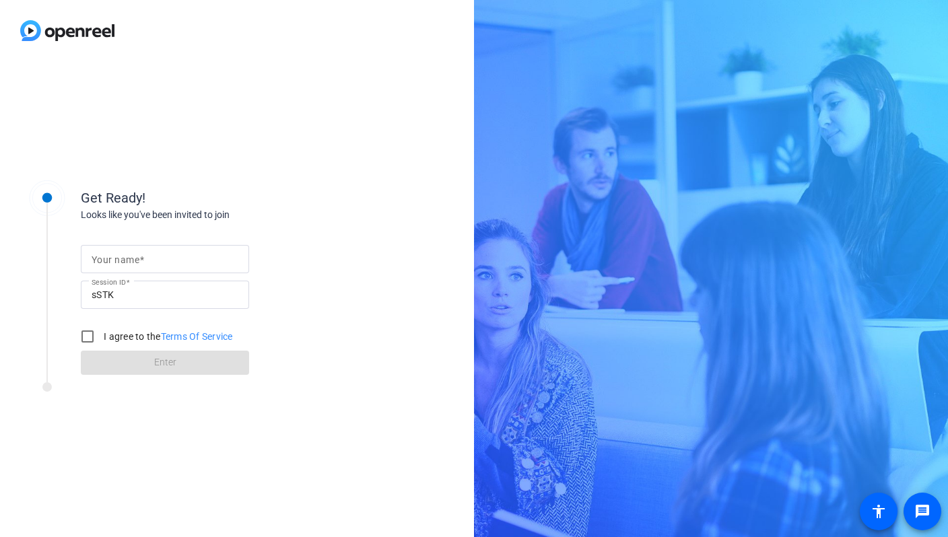 The width and height of the screenshot is (948, 537). What do you see at coordinates (215, 215) in the screenshot?
I see `div: Looks like you've been invited to join` at bounding box center [215, 215].